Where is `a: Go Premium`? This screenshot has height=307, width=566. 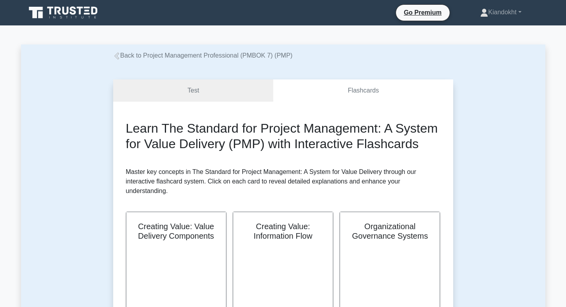 a: Go Premium is located at coordinates (423, 12).